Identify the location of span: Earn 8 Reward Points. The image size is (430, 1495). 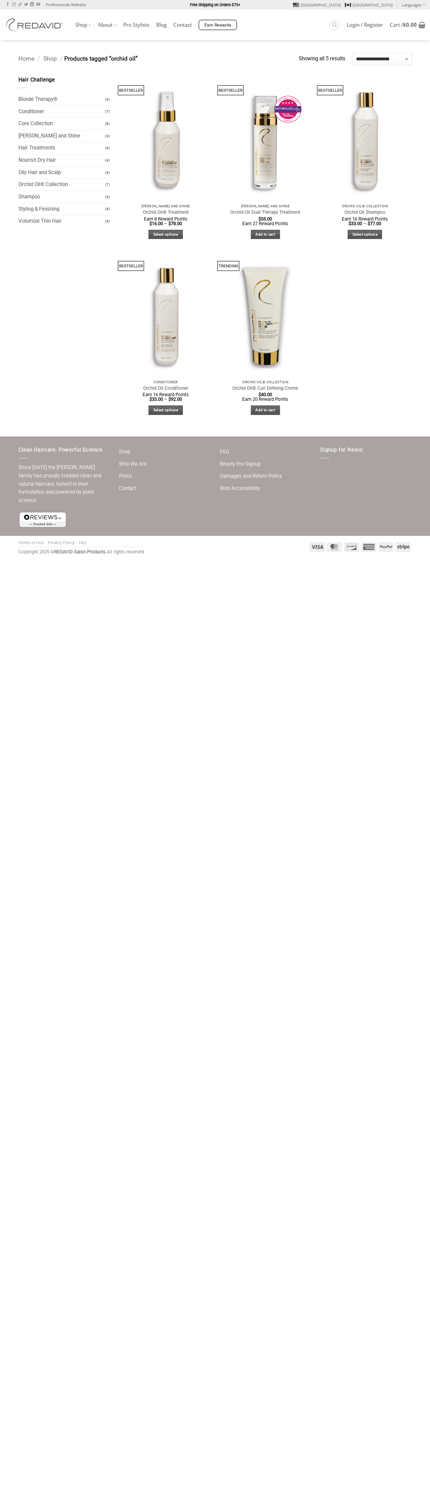
(166, 219).